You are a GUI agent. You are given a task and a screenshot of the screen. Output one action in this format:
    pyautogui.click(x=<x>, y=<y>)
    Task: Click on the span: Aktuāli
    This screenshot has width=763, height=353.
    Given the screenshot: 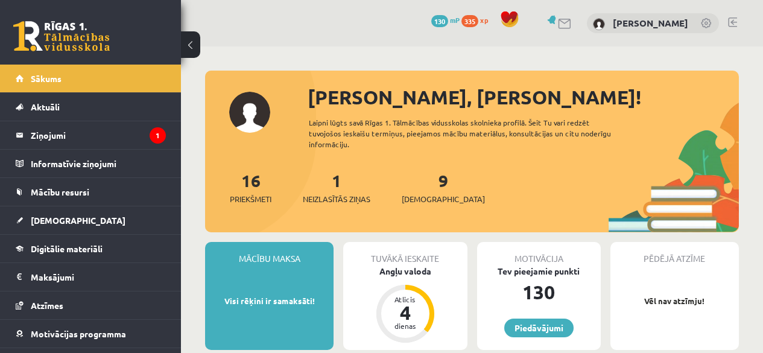 What is the action you would take?
    pyautogui.click(x=45, y=107)
    